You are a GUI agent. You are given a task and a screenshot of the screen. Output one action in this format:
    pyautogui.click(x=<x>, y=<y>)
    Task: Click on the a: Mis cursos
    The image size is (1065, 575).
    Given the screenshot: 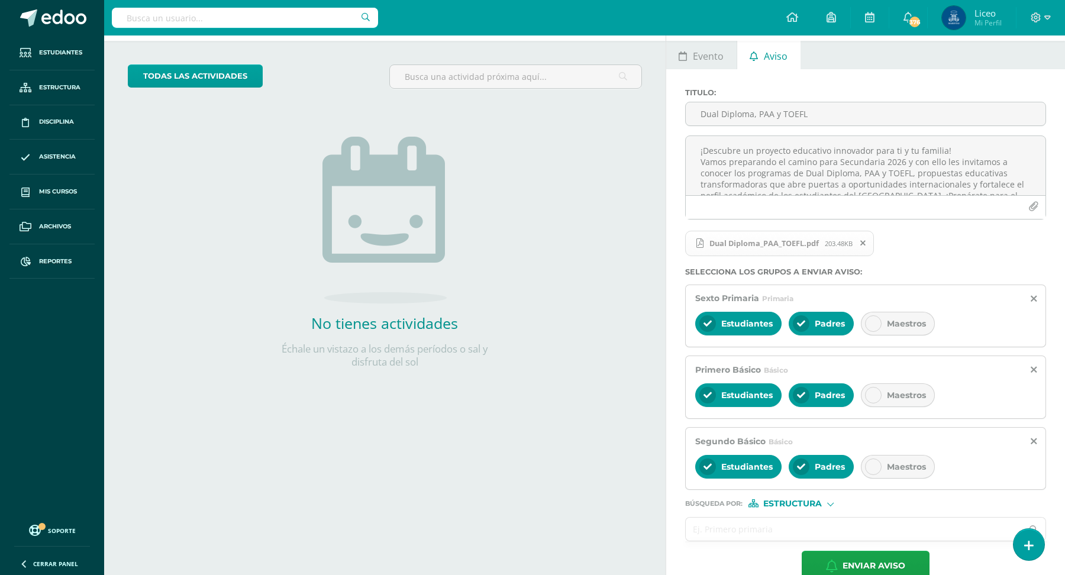 What is the action you would take?
    pyautogui.click(x=52, y=192)
    